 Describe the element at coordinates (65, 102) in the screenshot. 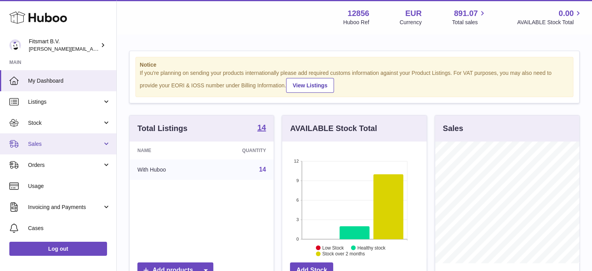

I see `span: Listings` at that location.